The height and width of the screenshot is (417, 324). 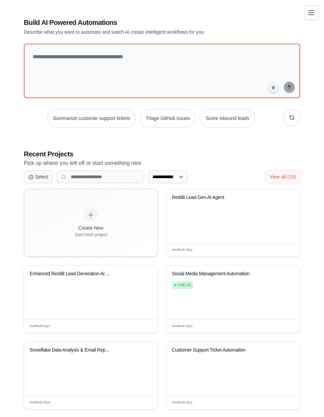 I want to click on span: Modified 6 days, so click(x=182, y=326).